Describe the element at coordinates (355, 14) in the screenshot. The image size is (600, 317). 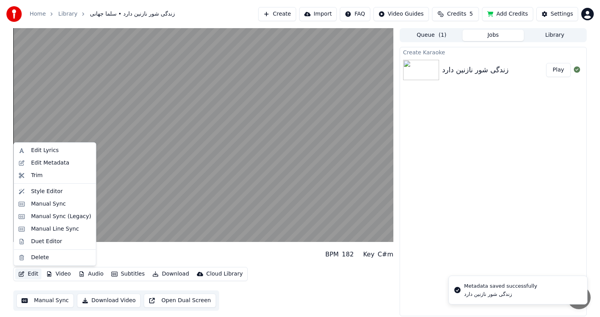
I see `button: FAQ` at that location.